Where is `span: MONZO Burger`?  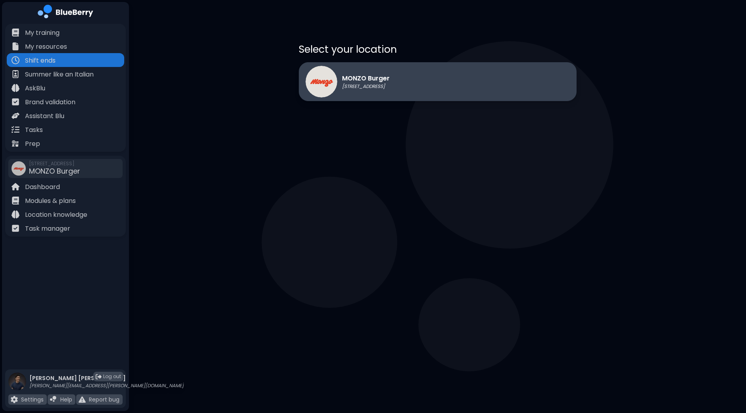
span: MONZO Burger is located at coordinates (54, 171).